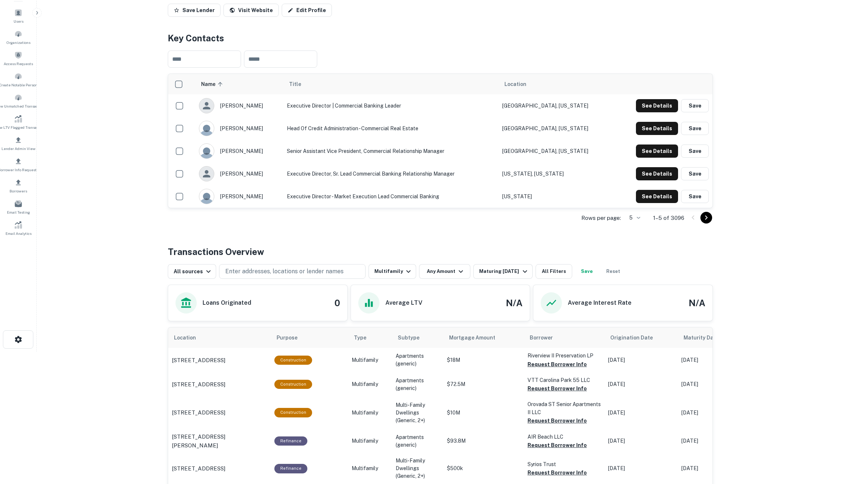 Image resolution: width=844 pixels, height=484 pixels. Describe the element at coordinates (587, 272) in the screenshot. I see `button: Save your search to get updates of matches that match your search criteria.` at that location.